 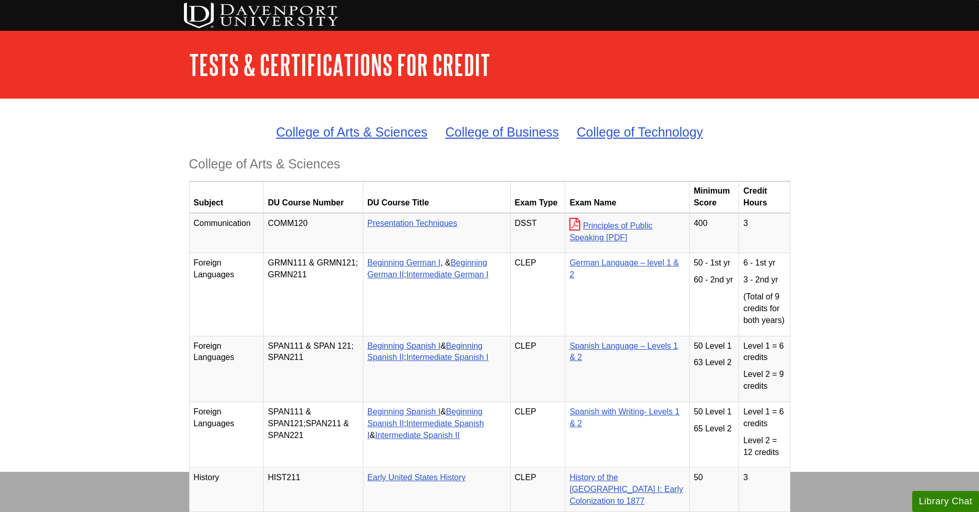 I want to click on p: GRMN111 & GRMN121; GRMN211, so click(x=313, y=269).